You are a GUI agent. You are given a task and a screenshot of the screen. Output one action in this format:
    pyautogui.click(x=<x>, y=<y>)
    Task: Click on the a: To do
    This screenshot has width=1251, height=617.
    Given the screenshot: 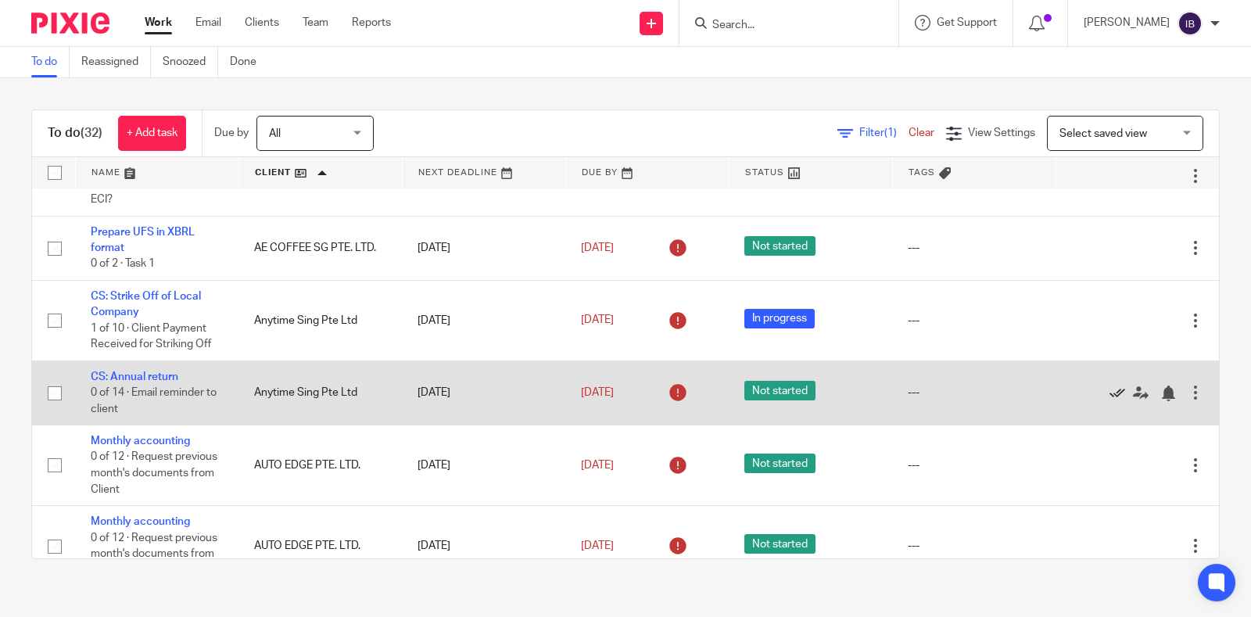 What is the action you would take?
    pyautogui.click(x=50, y=62)
    